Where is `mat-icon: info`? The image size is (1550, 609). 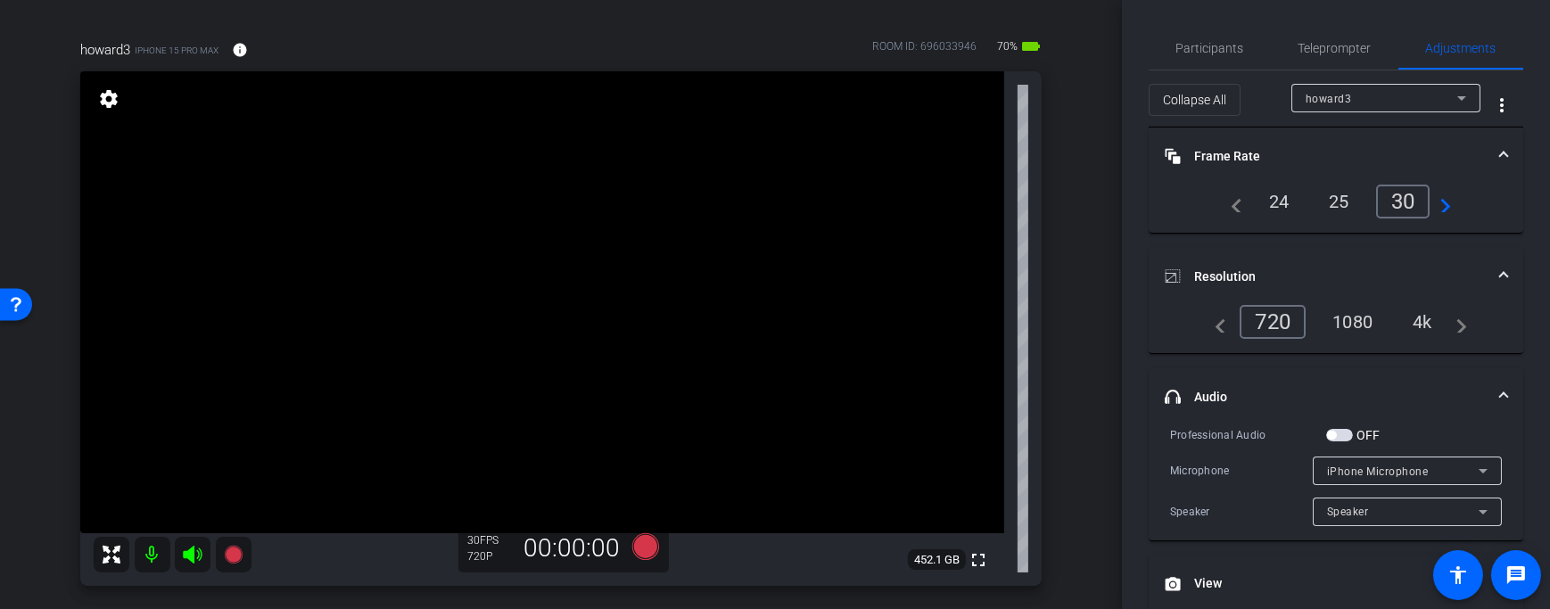 mat-icon: info is located at coordinates (240, 50).